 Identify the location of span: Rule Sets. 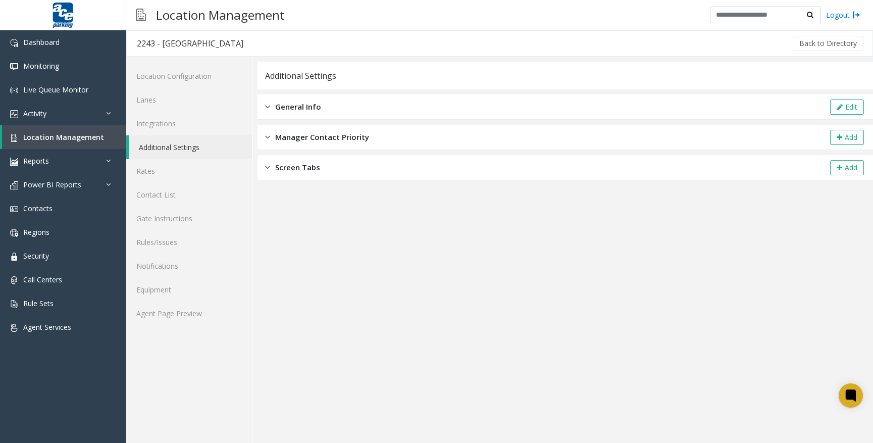
(38, 303).